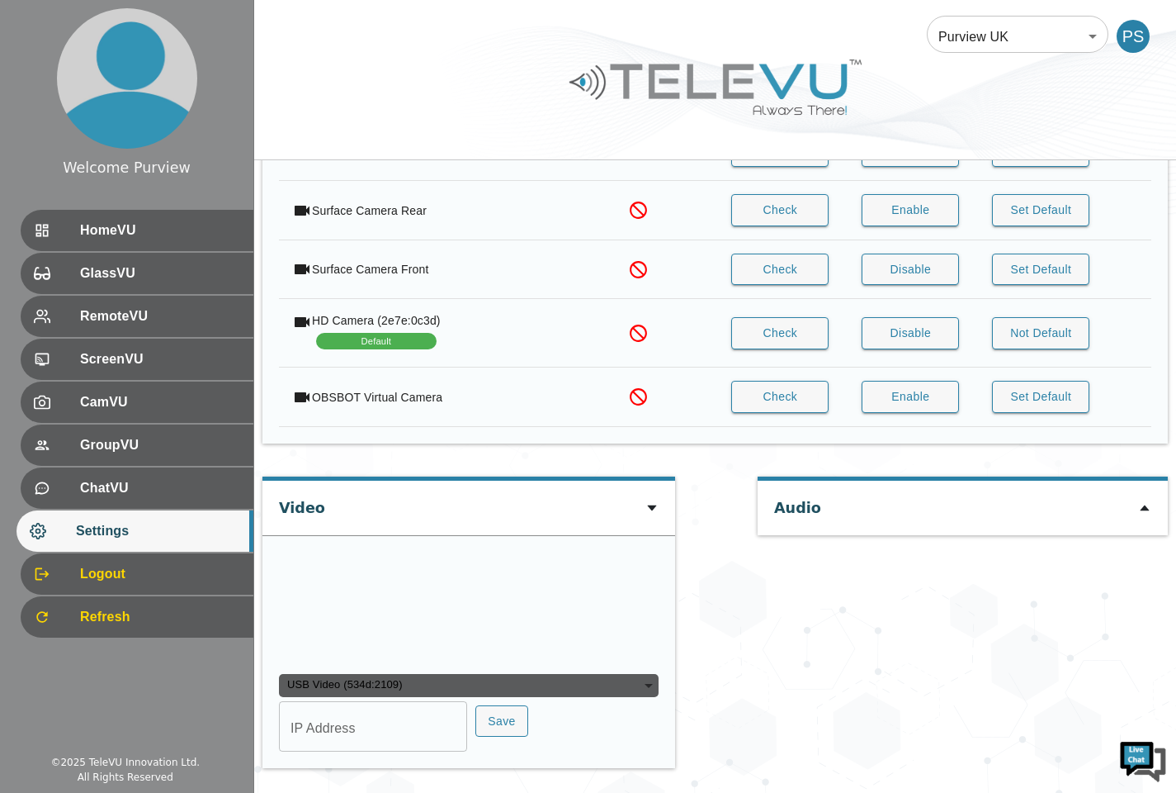 The width and height of the screenshot is (1176, 793). What do you see at coordinates (160, 230) in the screenshot?
I see `span: HomeVU` at bounding box center [160, 230].